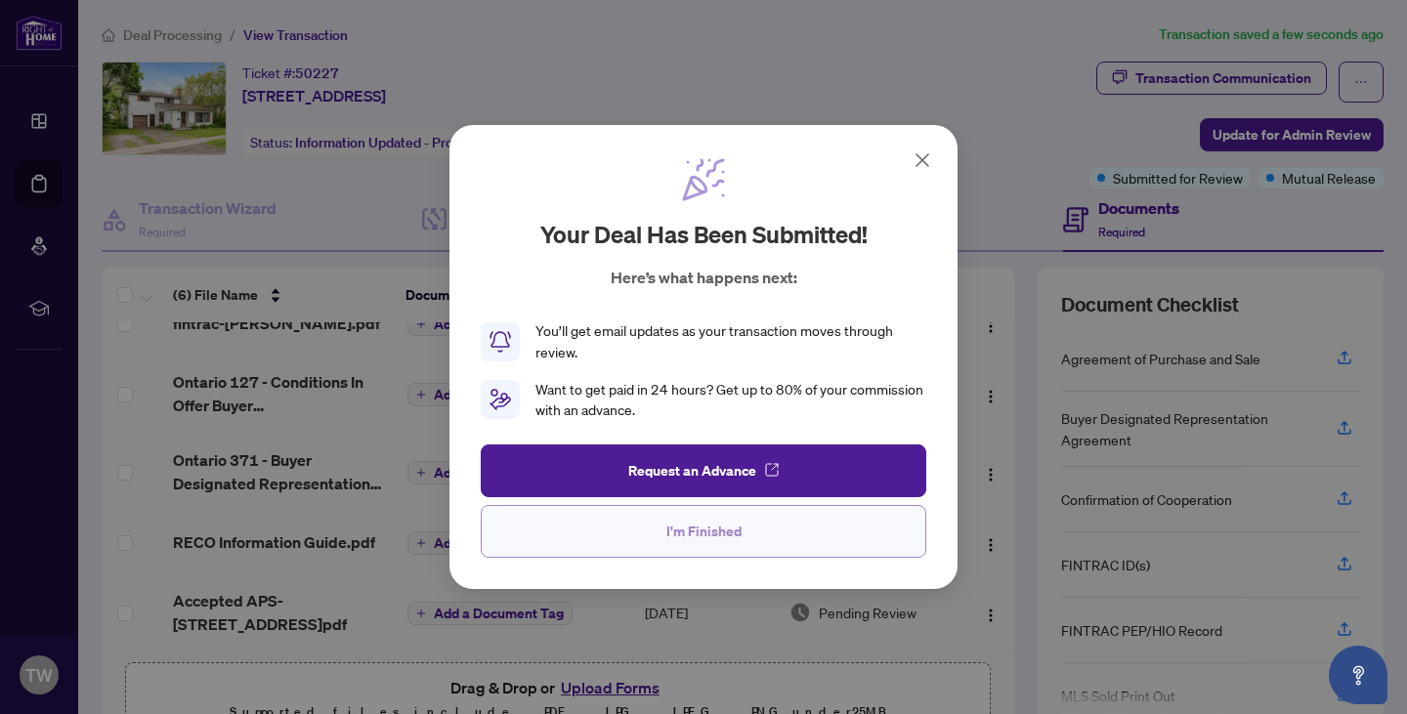  What do you see at coordinates (704, 471) in the screenshot?
I see `a: Request an Advance` at bounding box center [704, 471].